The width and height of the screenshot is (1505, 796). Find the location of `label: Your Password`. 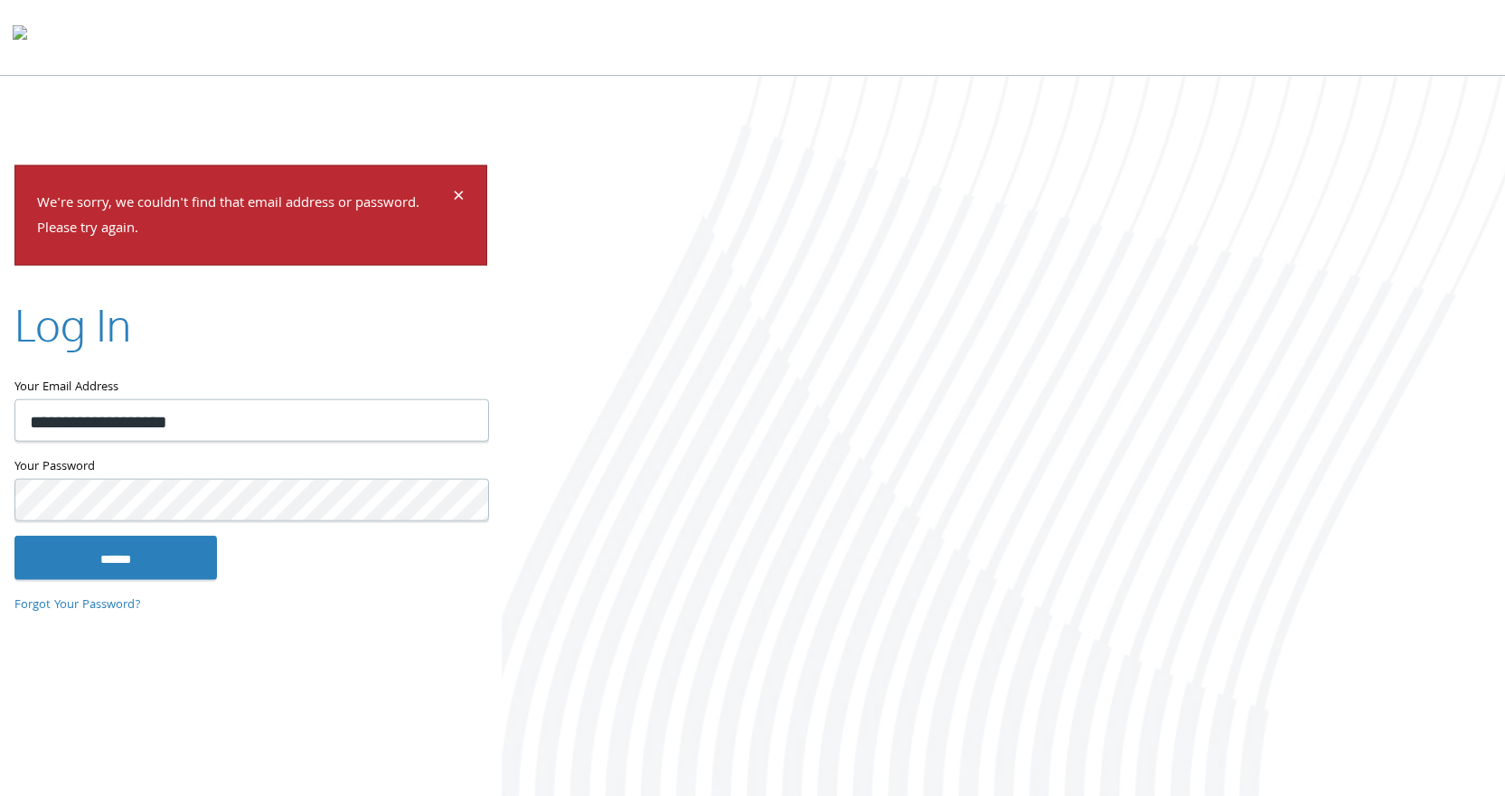

label: Your Password is located at coordinates (250, 467).